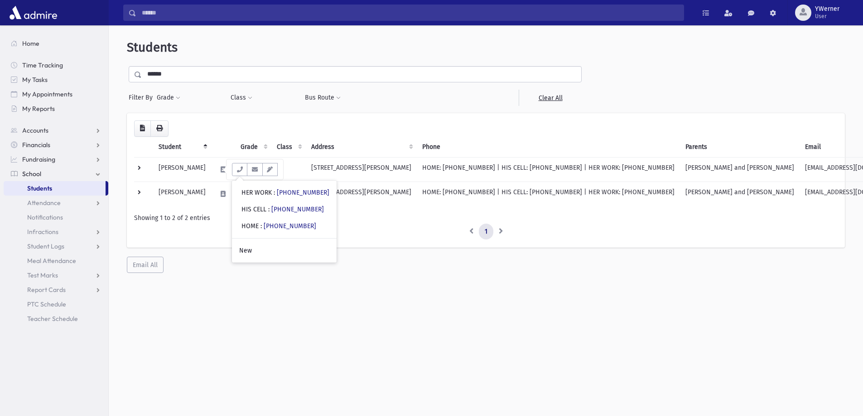 This screenshot has width=863, height=416. I want to click on span: Notifications, so click(45, 217).